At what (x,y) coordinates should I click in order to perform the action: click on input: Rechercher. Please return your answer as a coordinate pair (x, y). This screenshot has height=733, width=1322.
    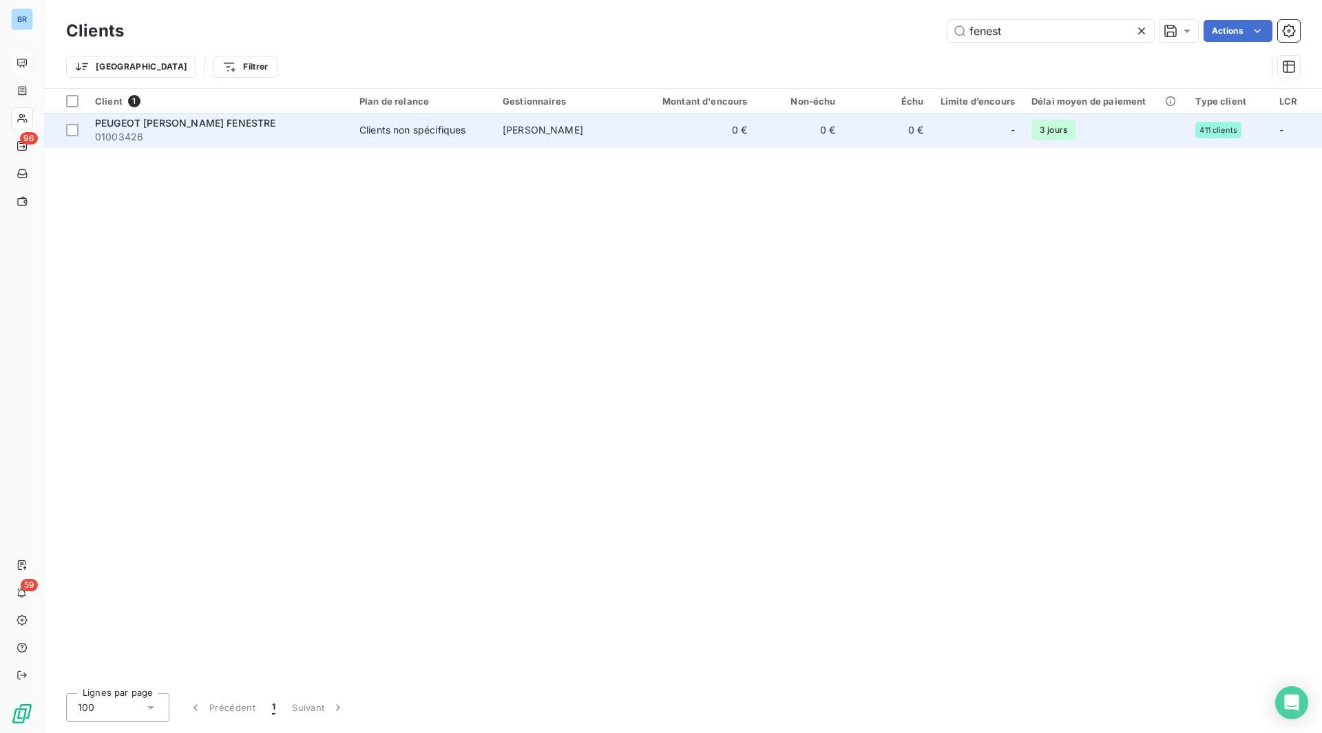
    Looking at the image, I should click on (1051, 31).